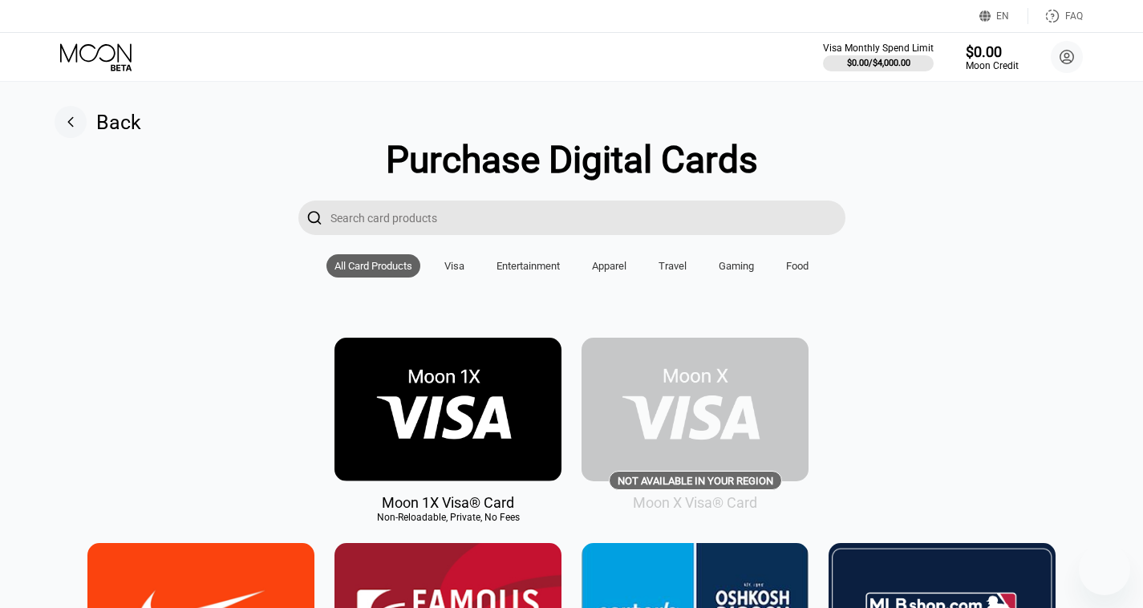 Image resolution: width=1143 pixels, height=608 pixels. Describe the element at coordinates (878, 48) in the screenshot. I see `div: Visa Monthly Spend Limit` at that location.